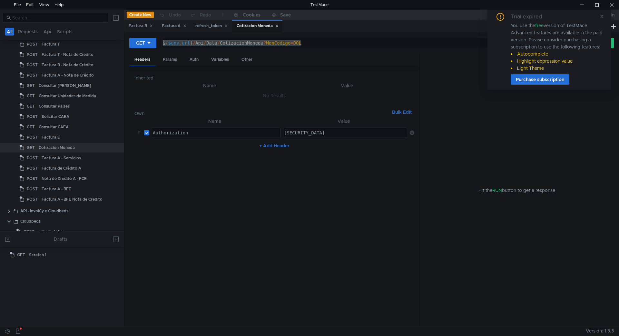 This screenshot has width=619, height=336. What do you see at coordinates (558, 47) in the screenshot?
I see `div: You use the version of TestMace. Advanced features are available in the paid version. Please cons...` at bounding box center [558, 47].